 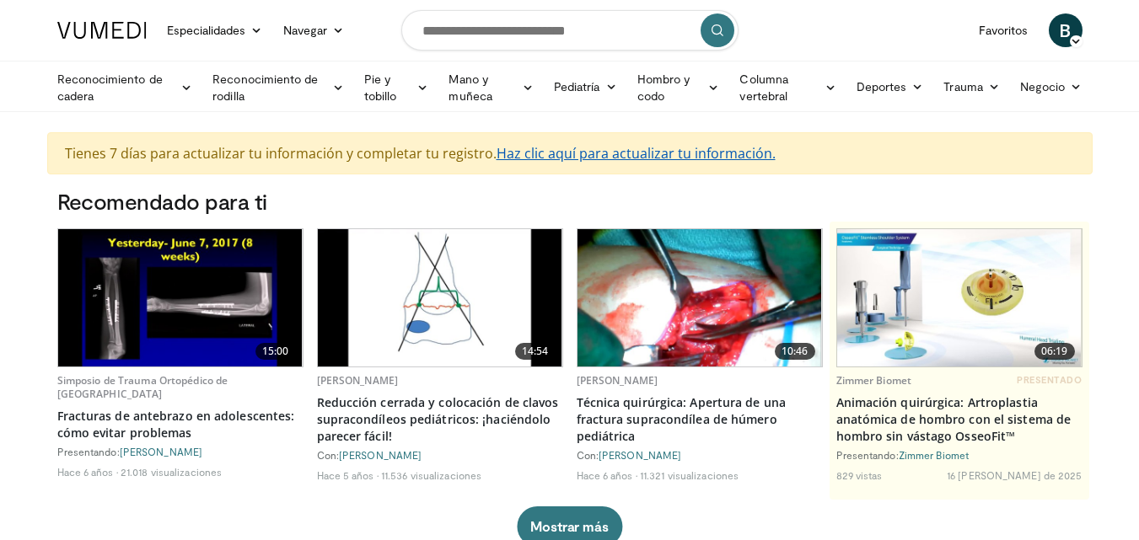 What do you see at coordinates (1051, 87) in the screenshot?
I see `a: Negocio` at bounding box center [1051, 87].